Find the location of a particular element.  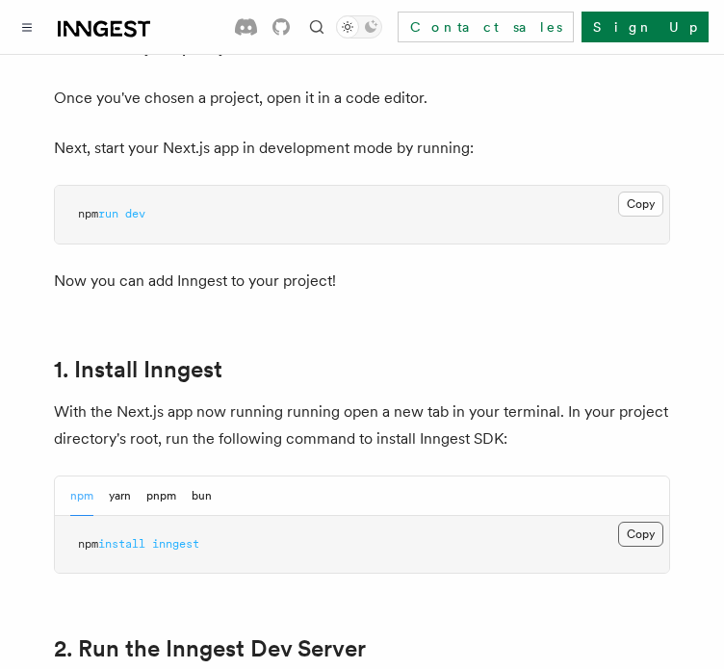

span: install is located at coordinates (121, 544).